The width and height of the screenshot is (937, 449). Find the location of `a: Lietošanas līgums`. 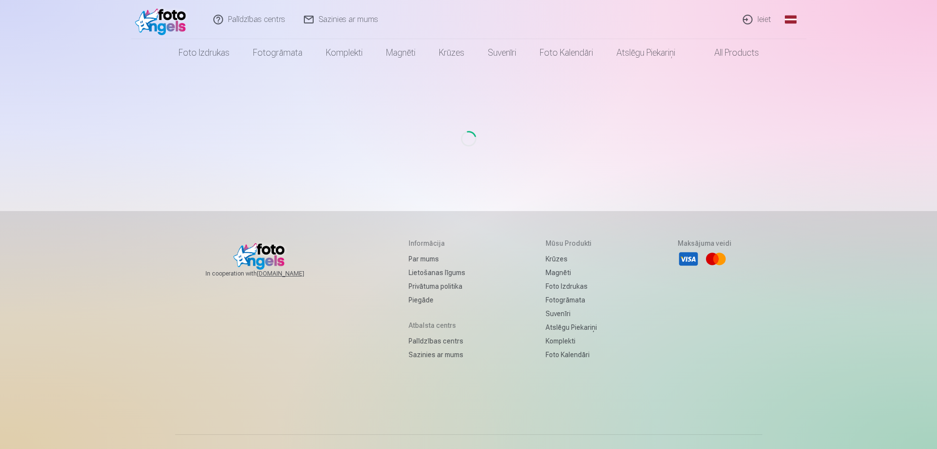

a: Lietošanas līgums is located at coordinates (437, 273).